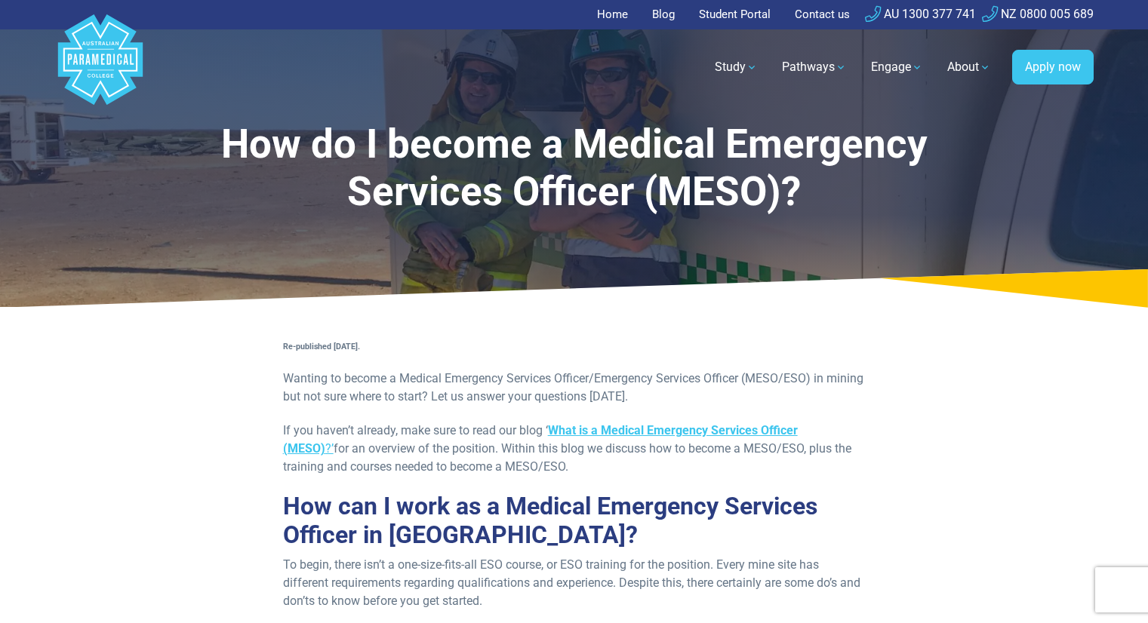 The height and width of the screenshot is (623, 1148). What do you see at coordinates (736, 67) in the screenshot?
I see `a: Study` at bounding box center [736, 67].